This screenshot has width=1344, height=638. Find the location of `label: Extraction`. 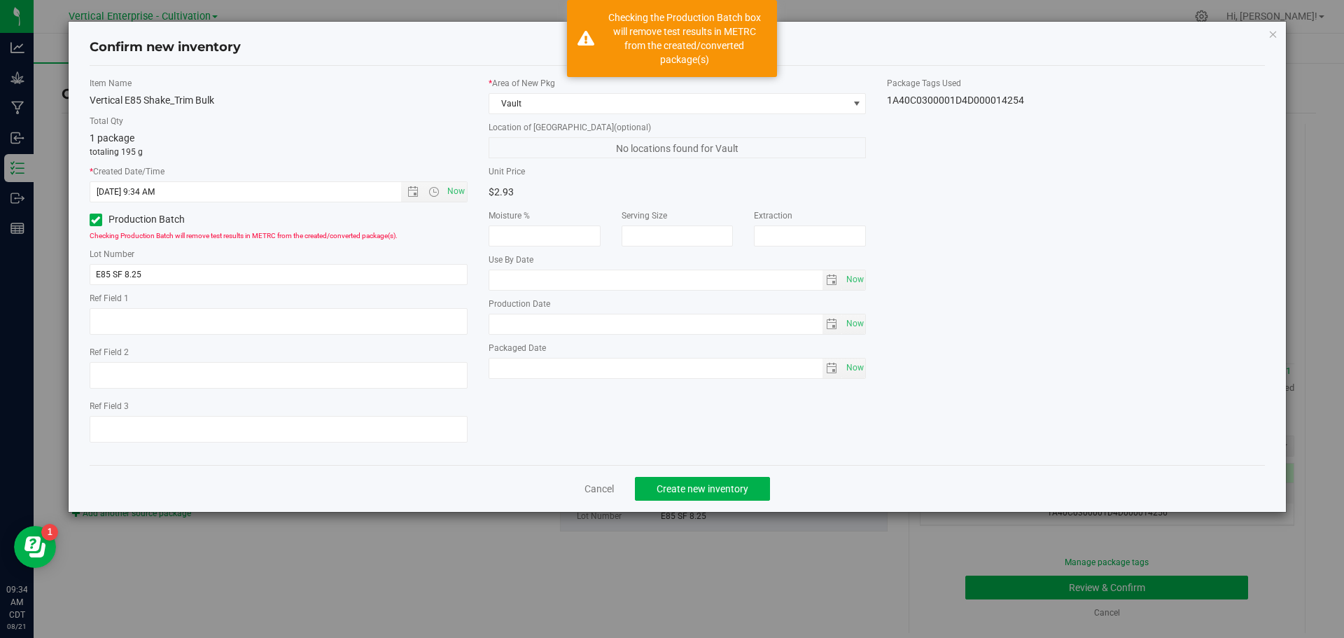

label: Extraction is located at coordinates (810, 216).